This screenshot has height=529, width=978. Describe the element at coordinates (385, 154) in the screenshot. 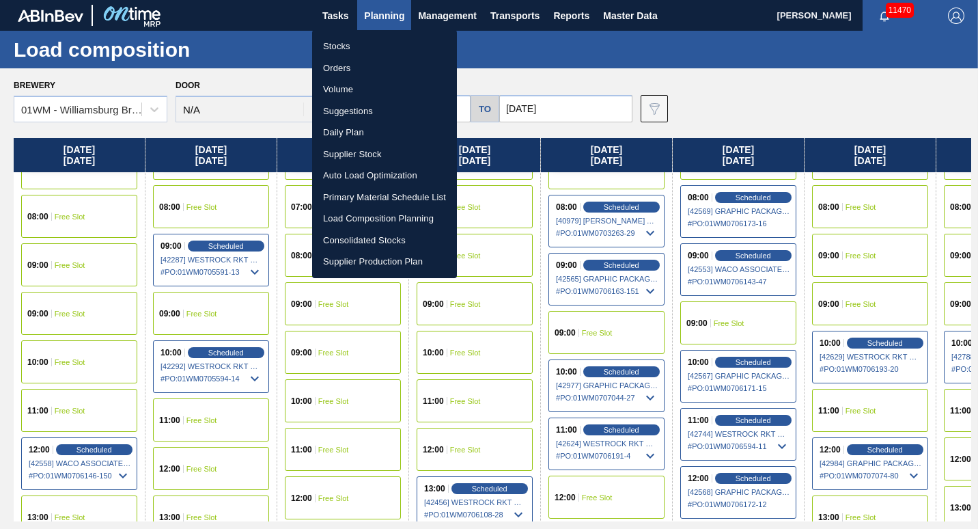

I see `a: Supplier Stock` at that location.